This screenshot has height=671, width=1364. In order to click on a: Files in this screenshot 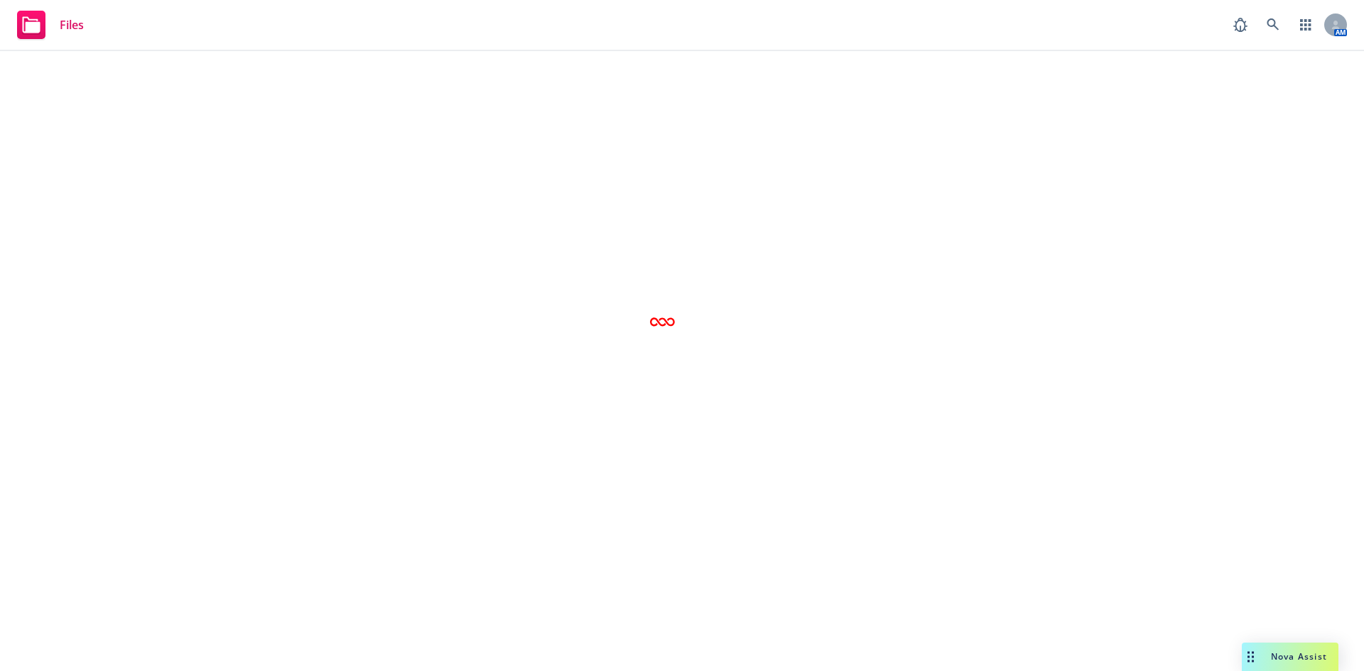, I will do `click(50, 25)`.